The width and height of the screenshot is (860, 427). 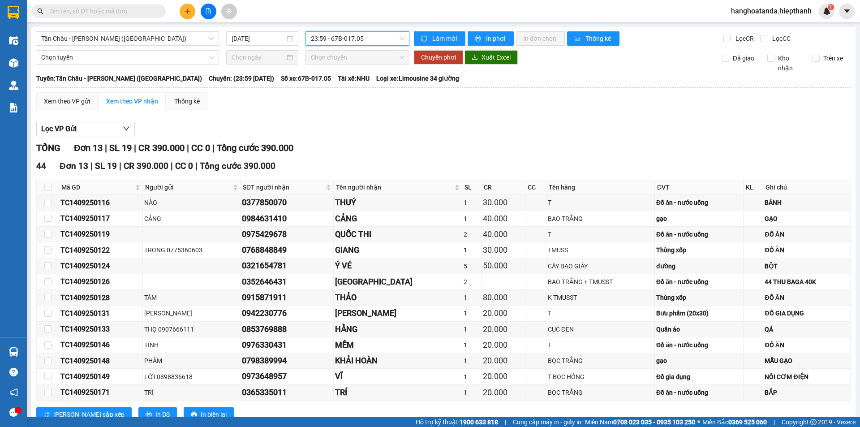 What do you see at coordinates (398, 234) in the screenshot?
I see `td: QUỐC THI` at bounding box center [398, 234].